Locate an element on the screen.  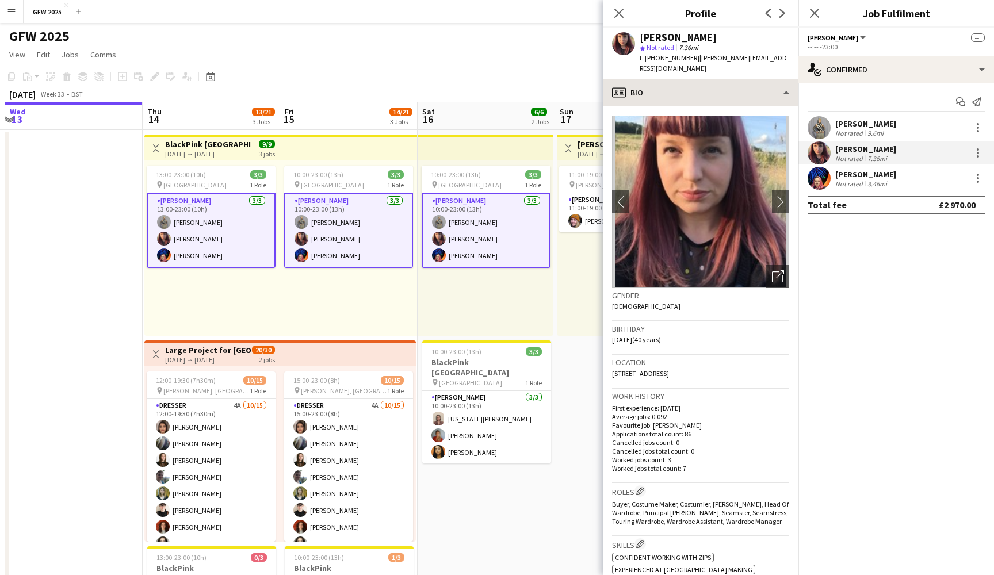
span: 11:00-19:00 (8h) is located at coordinates (591, 174).